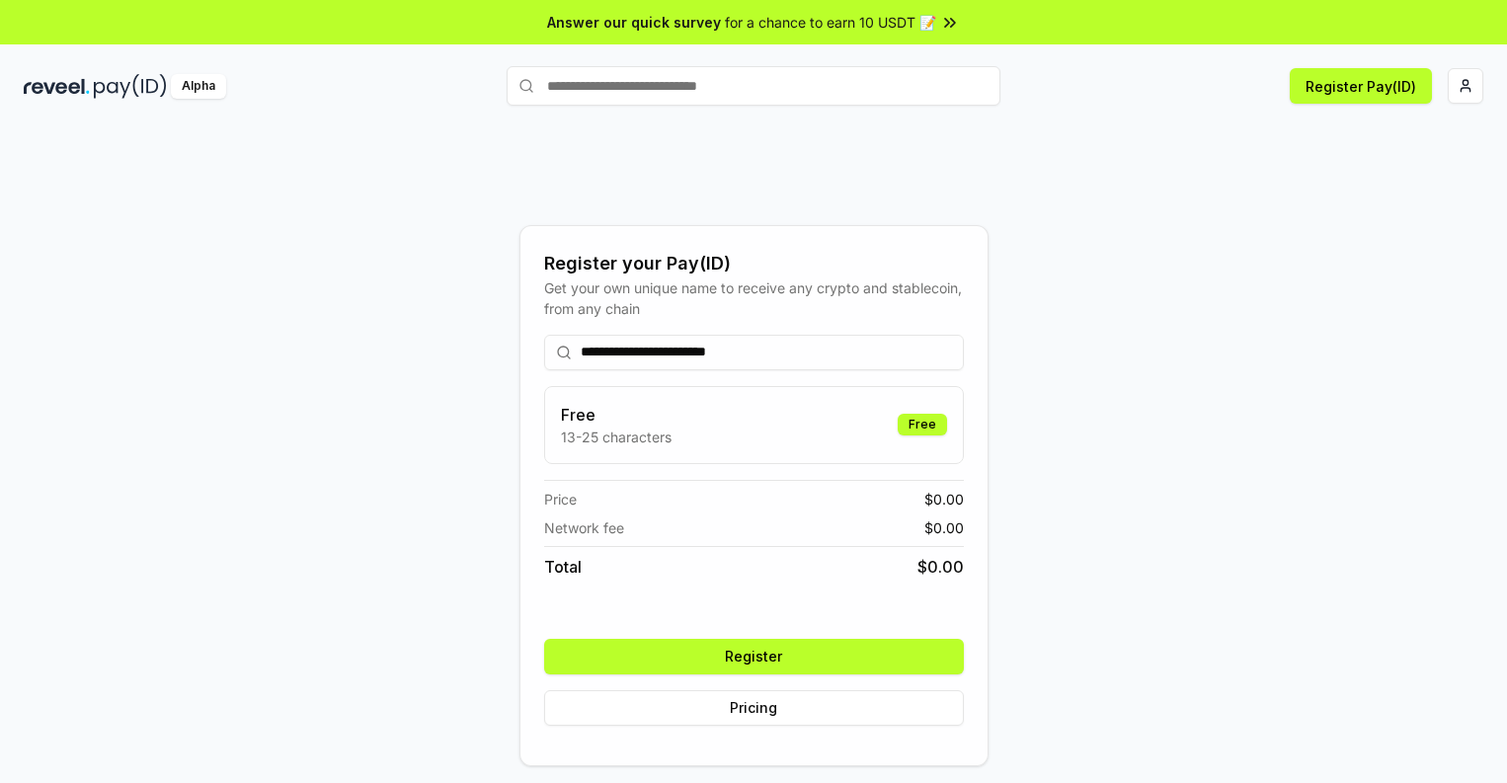 This screenshot has height=783, width=1507. What do you see at coordinates (922, 425) in the screenshot?
I see `div: Free` at bounding box center [922, 425].